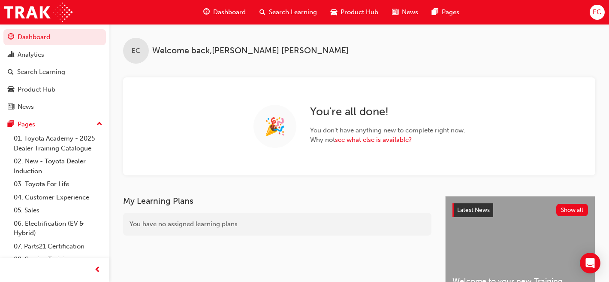 The image size is (609, 282). I want to click on a: search-iconSearch Learning, so click(288, 12).